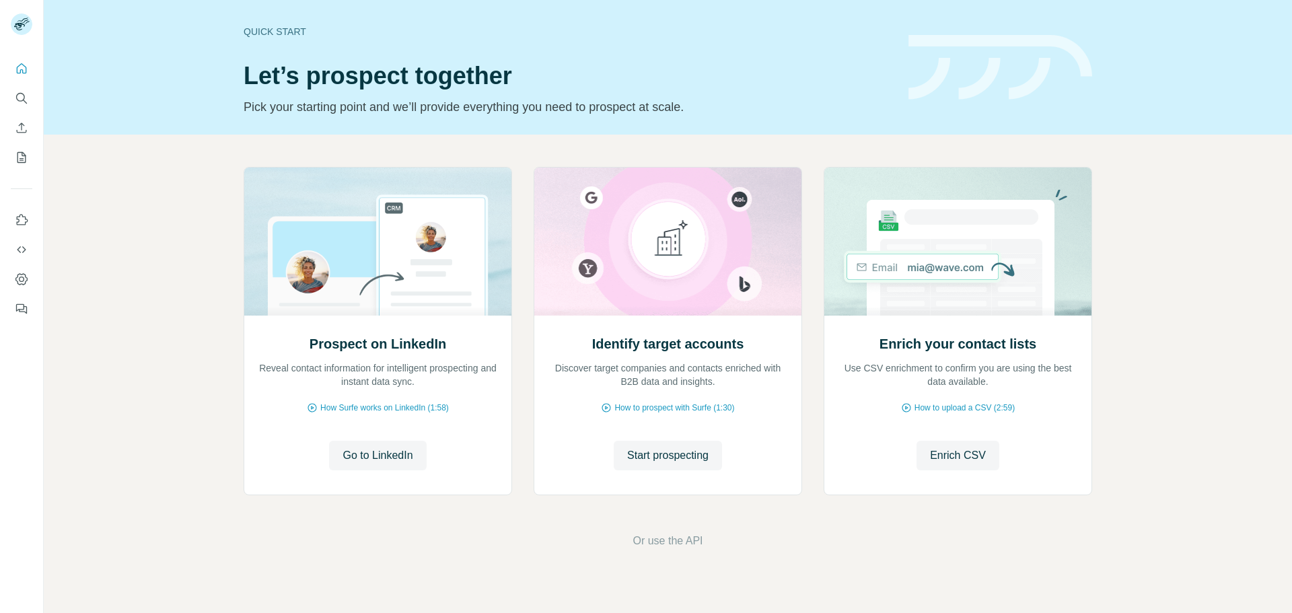  Describe the element at coordinates (668, 375) in the screenshot. I see `p: Discover target companies and contacts enriched with B2B data and insights.` at that location.